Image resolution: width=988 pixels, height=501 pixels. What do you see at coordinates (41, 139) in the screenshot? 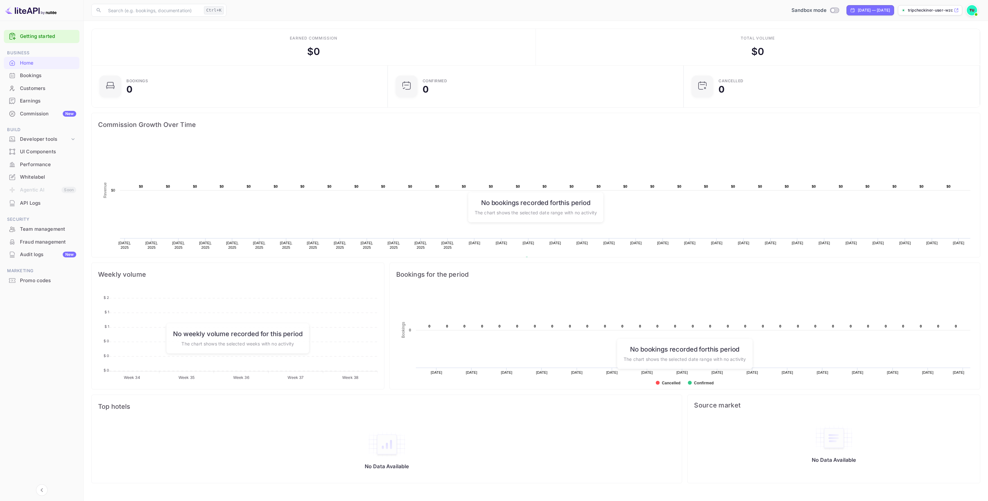
I see `div: Developer tools` at bounding box center [41, 139].